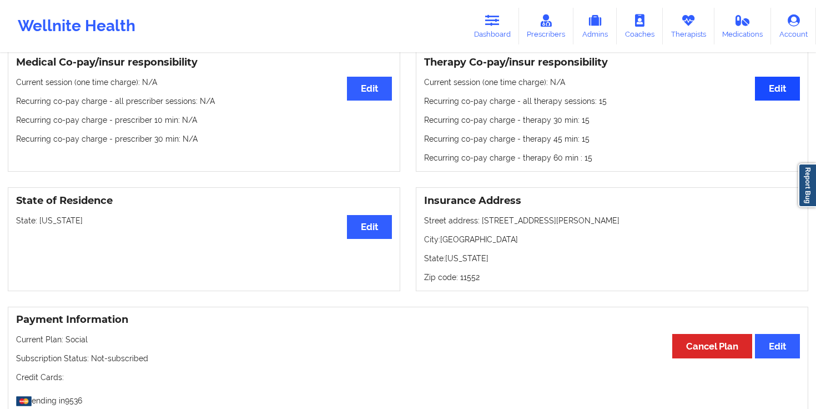 The image size is (816, 409). What do you see at coordinates (794, 26) in the screenshot?
I see `a: Account` at bounding box center [794, 26].